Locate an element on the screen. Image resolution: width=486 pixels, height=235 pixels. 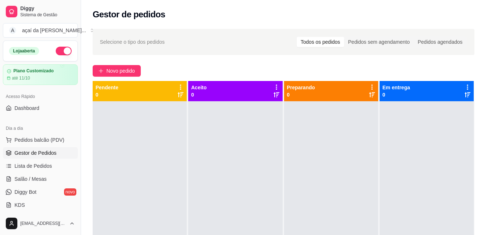
span: Pedidos balcão (PDV) is located at coordinates (39, 140).